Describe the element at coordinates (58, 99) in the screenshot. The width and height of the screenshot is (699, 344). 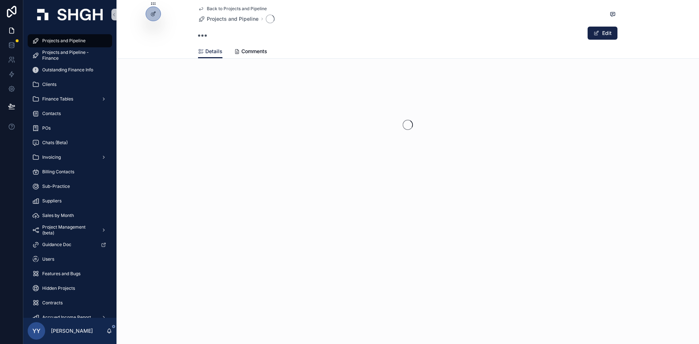
I see `span: Finance Tables` at that location.